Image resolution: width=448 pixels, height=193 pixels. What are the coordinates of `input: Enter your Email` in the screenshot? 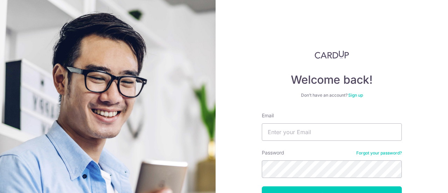 It's located at (332, 132).